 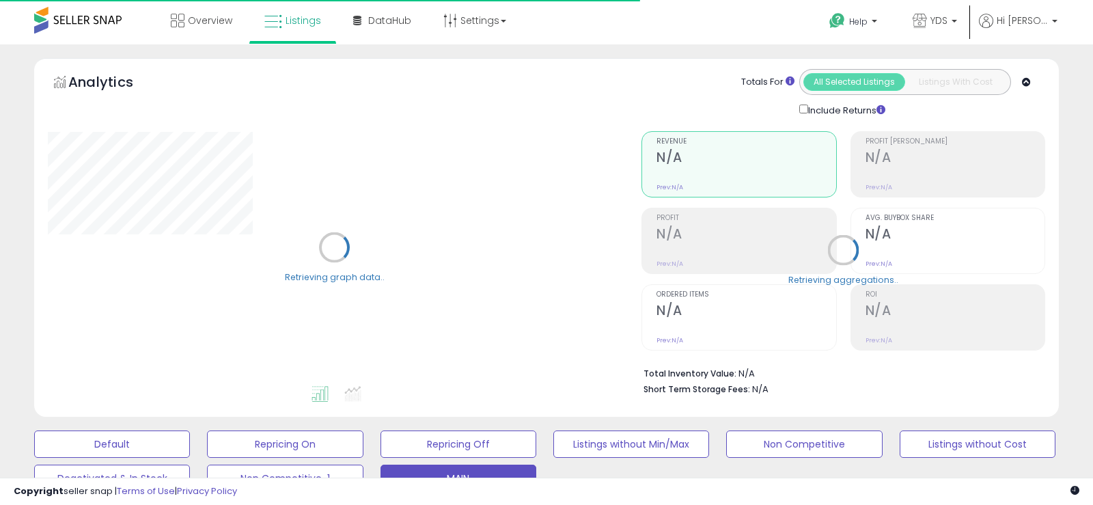 What do you see at coordinates (458, 444) in the screenshot?
I see `button: Repricing Off` at bounding box center [458, 444].